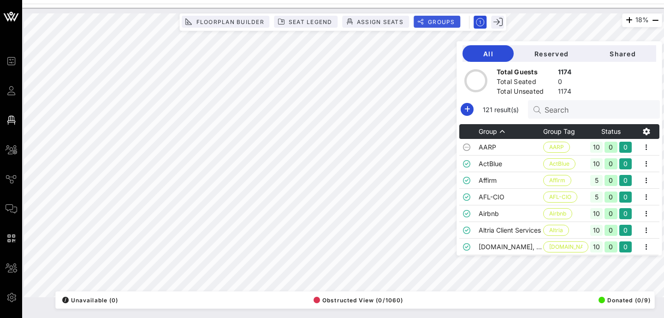  Describe the element at coordinates (310, 22) in the screenshot. I see `span: Seat Legend` at that location.